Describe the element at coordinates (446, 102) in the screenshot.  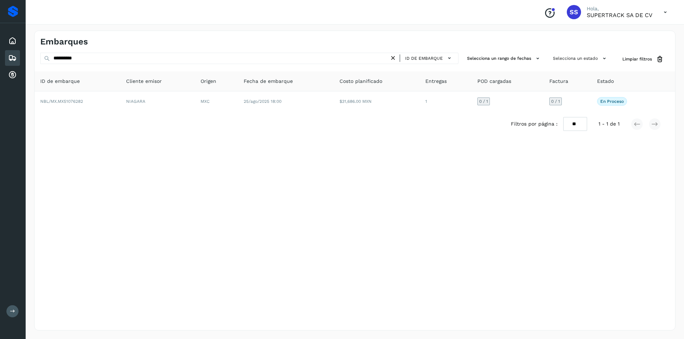
I see `td: 1` at that location.